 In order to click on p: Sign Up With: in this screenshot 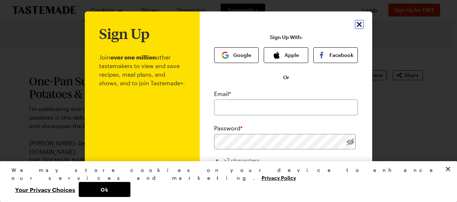, I will do `click(286, 37)`.